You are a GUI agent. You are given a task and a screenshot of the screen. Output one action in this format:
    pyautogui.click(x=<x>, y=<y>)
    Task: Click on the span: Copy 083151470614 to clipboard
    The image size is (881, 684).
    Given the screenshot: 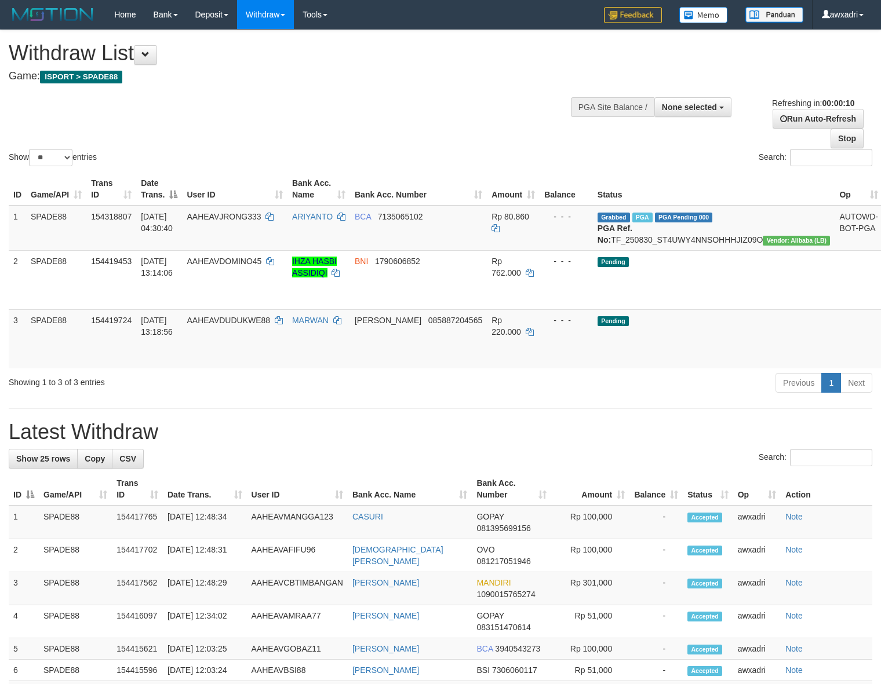 What is the action you would take?
    pyautogui.click(x=503, y=628)
    